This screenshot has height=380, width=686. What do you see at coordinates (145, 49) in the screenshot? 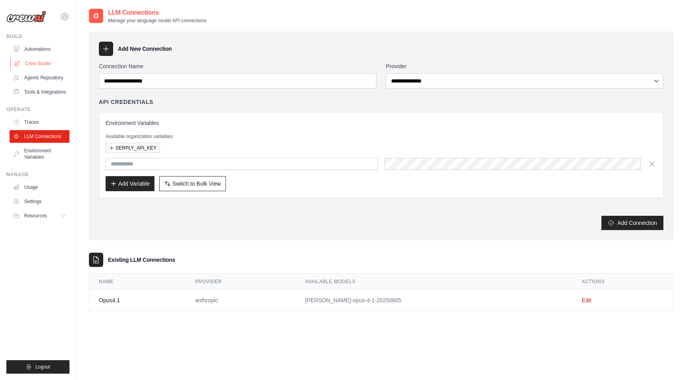
I see `h3: Add New Connection` at bounding box center [145, 49].